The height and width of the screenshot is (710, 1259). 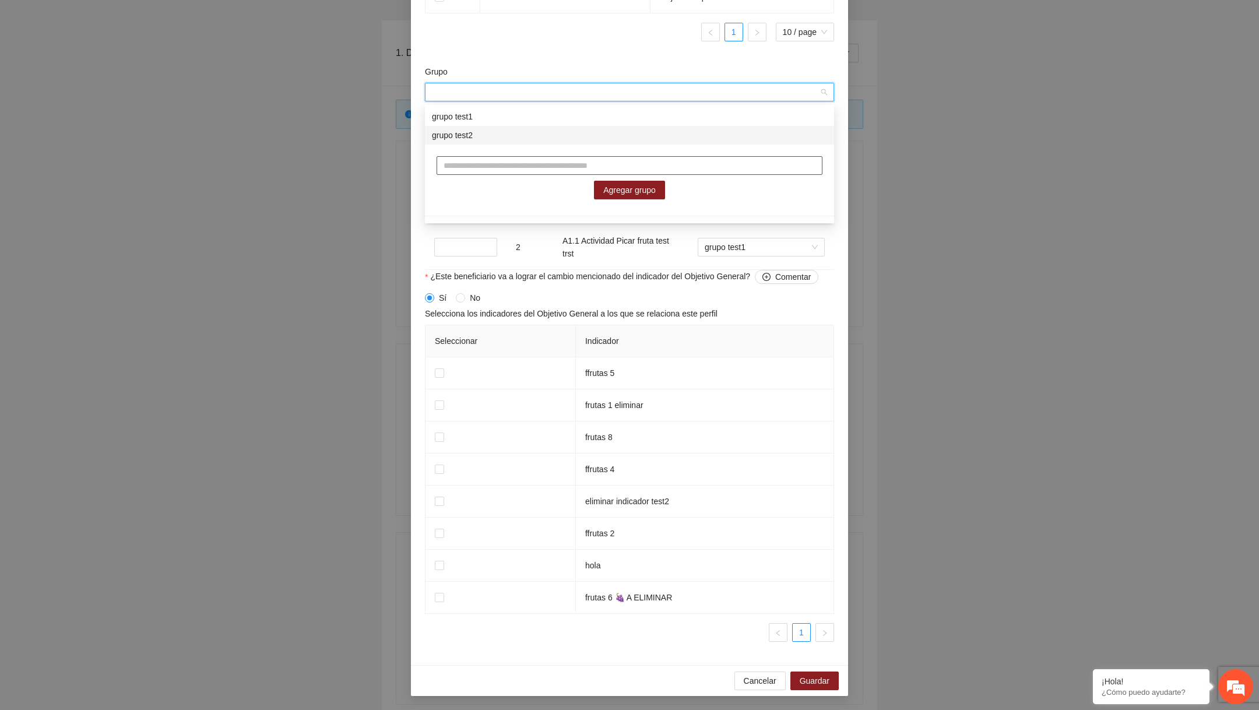 What do you see at coordinates (442, 298) in the screenshot?
I see `span: Sí` at bounding box center [442, 298].